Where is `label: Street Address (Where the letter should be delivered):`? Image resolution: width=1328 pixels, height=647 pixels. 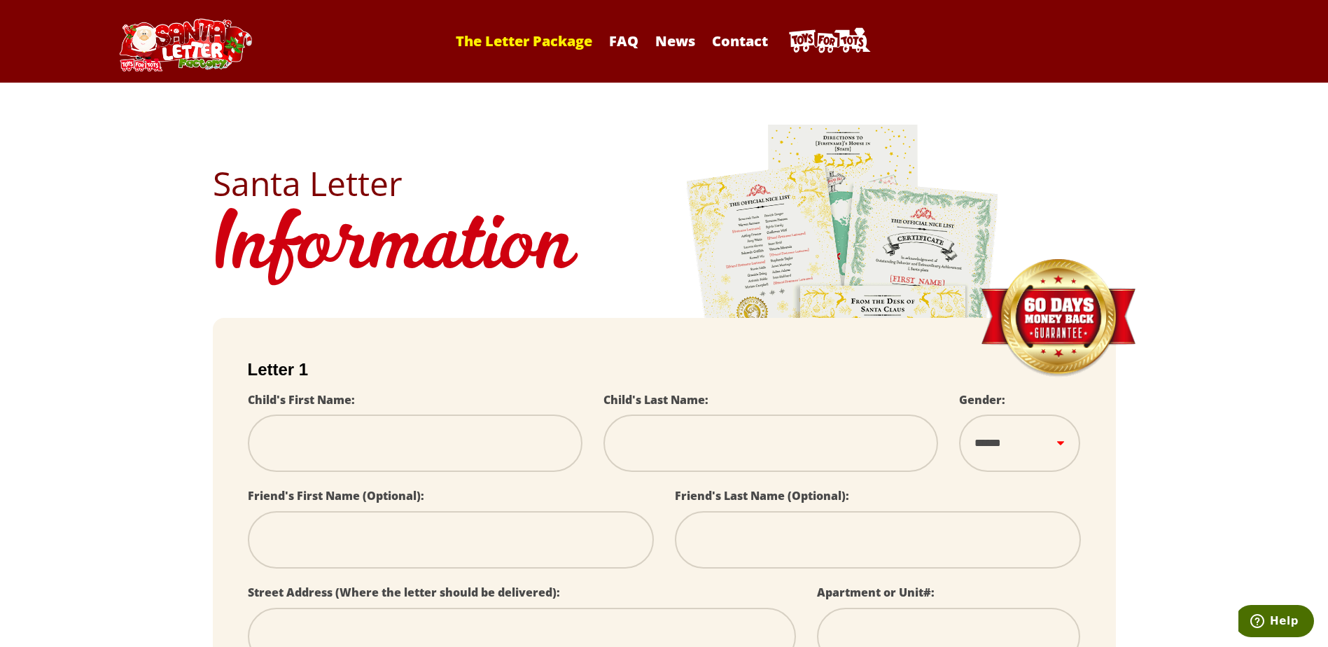
label: Street Address (Where the letter should be delivered): is located at coordinates (404, 592).